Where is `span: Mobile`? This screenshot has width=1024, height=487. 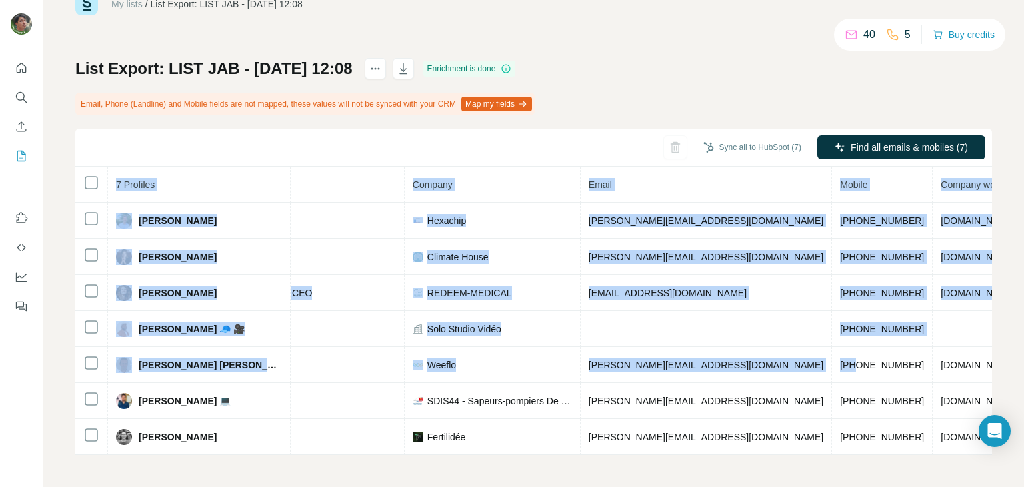 span: Mobile is located at coordinates (853, 185).